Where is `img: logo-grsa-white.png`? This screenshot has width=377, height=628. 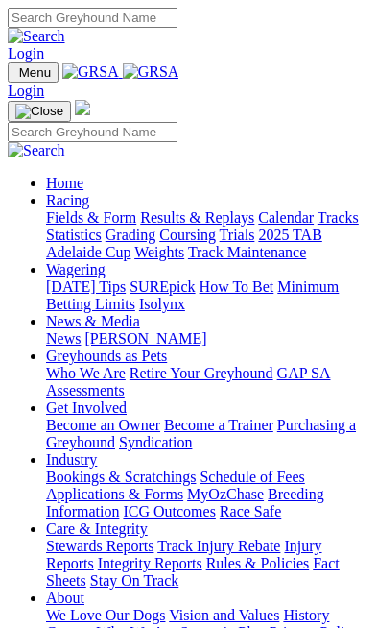
img: logo-grsa-white.png is located at coordinates (83, 108).